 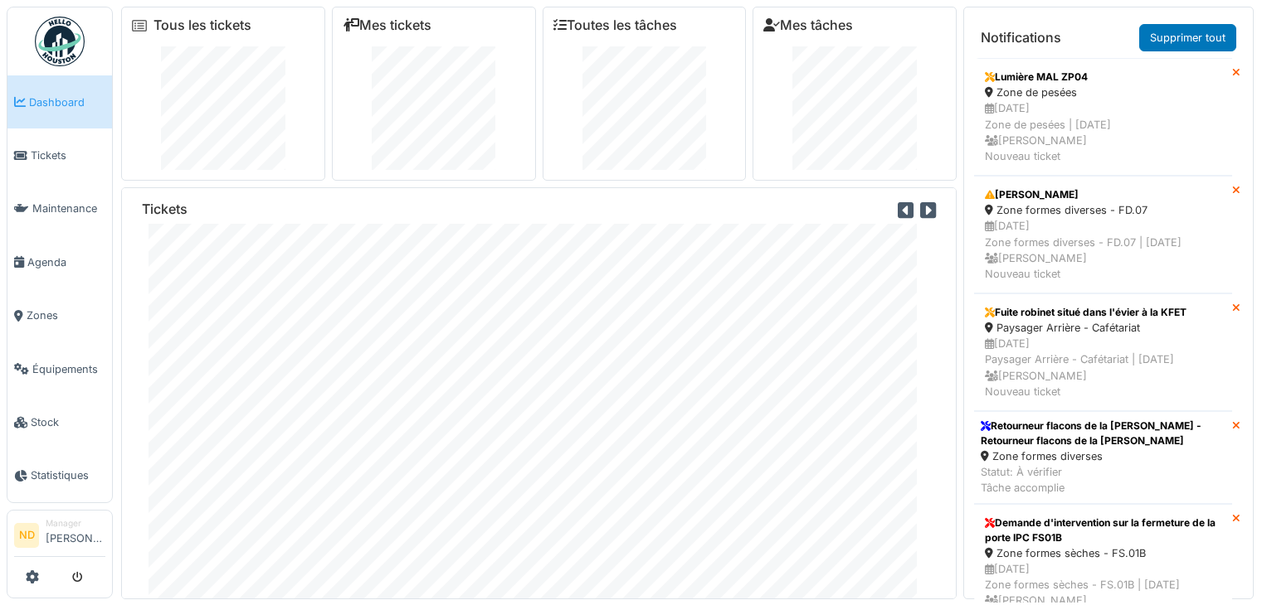 I want to click on a: Zones, so click(x=60, y=316).